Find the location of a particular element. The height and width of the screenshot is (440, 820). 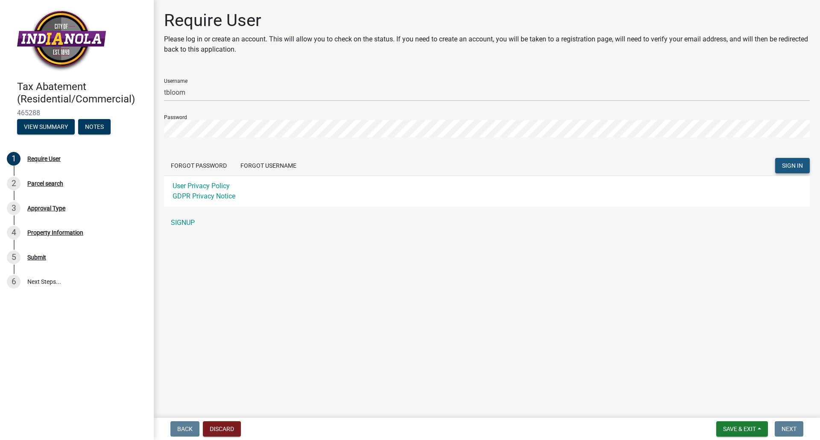

a: GDPR Privacy Notice is located at coordinates (204, 196).